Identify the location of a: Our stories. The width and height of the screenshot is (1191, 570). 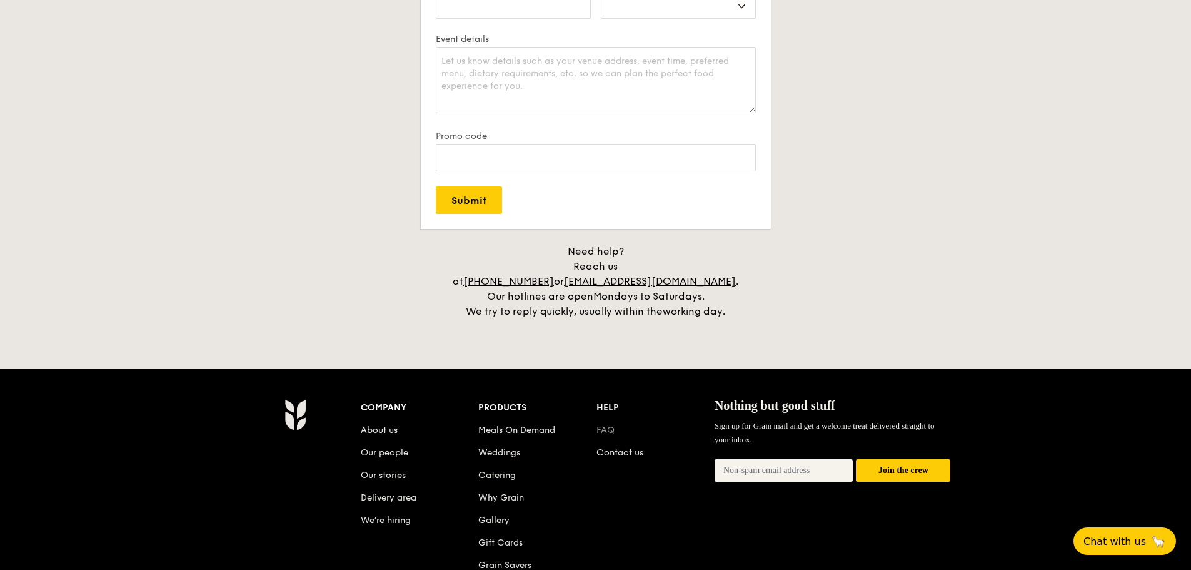
(383, 475).